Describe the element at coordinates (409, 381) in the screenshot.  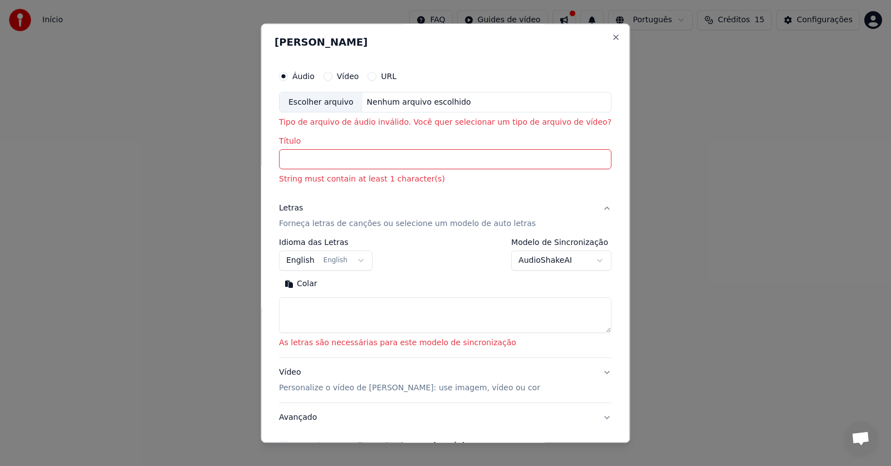
I see `div: Vídeo` at that location.